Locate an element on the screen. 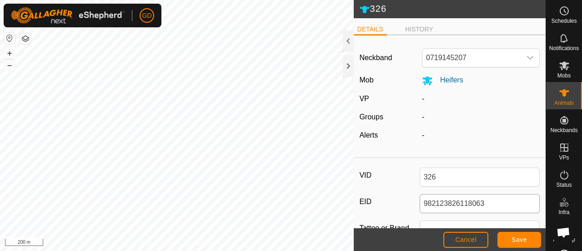 The height and width of the screenshot is (251, 582). div: dropdown trigger is located at coordinates (530, 58).